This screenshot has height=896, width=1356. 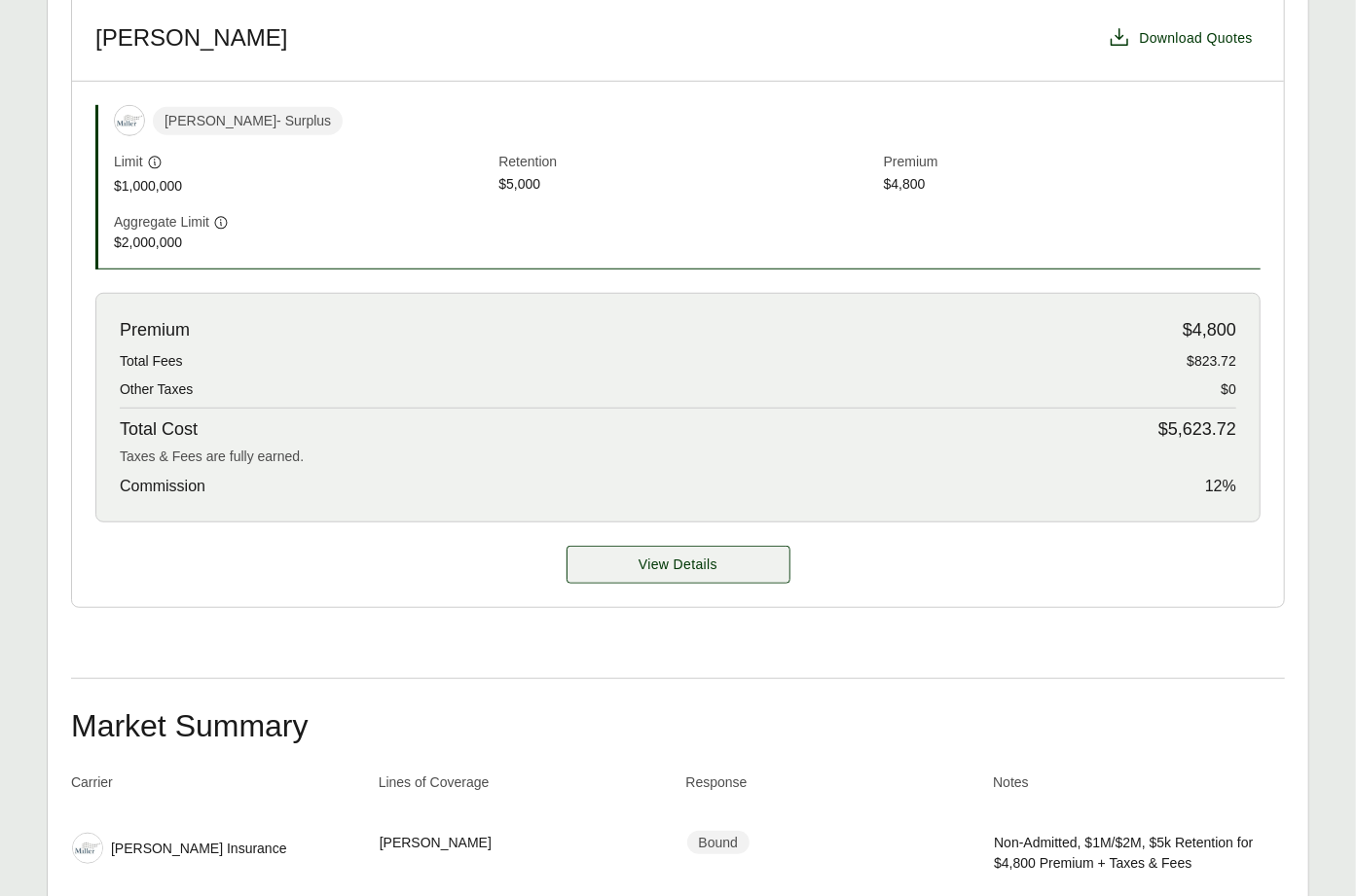 What do you see at coordinates (163, 487) in the screenshot?
I see `span: Commission` at bounding box center [163, 487].